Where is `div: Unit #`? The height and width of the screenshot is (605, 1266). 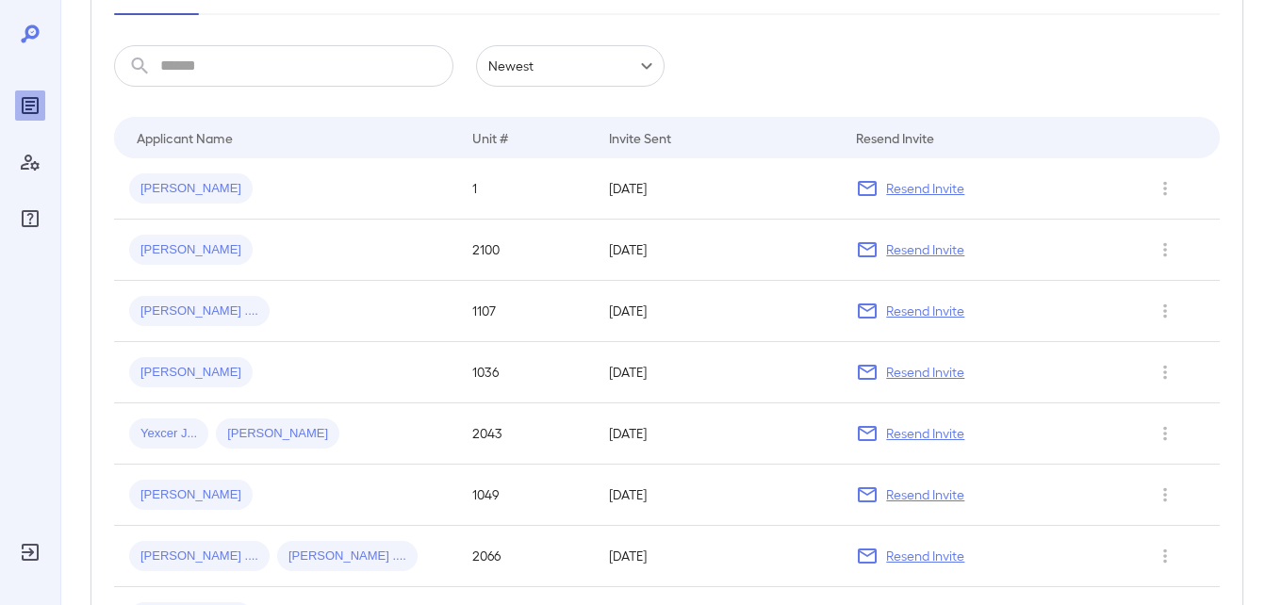
div: Unit # is located at coordinates (490, 138).